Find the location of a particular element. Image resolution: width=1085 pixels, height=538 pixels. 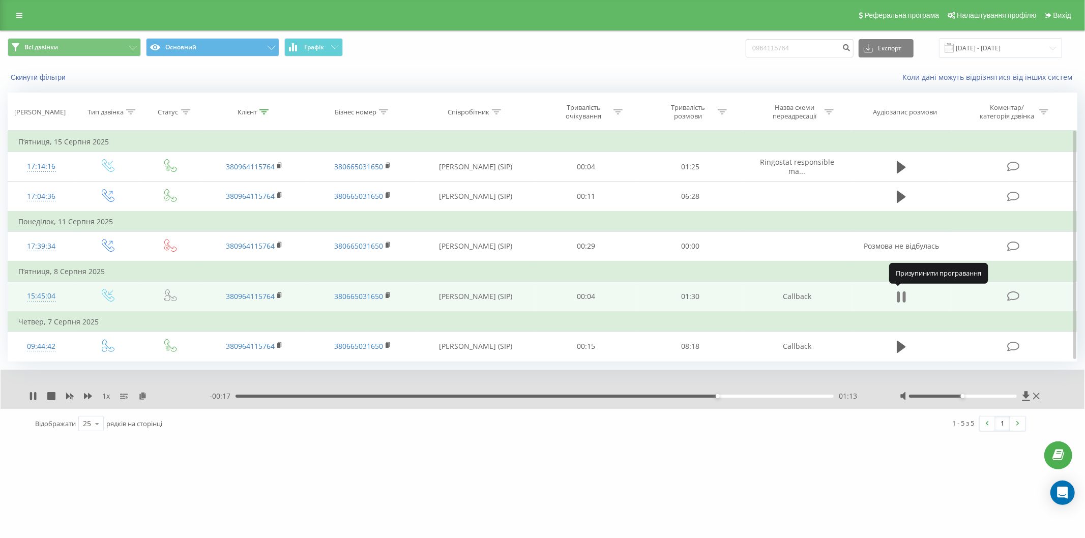

td: 08:18 is located at coordinates (690, 346).